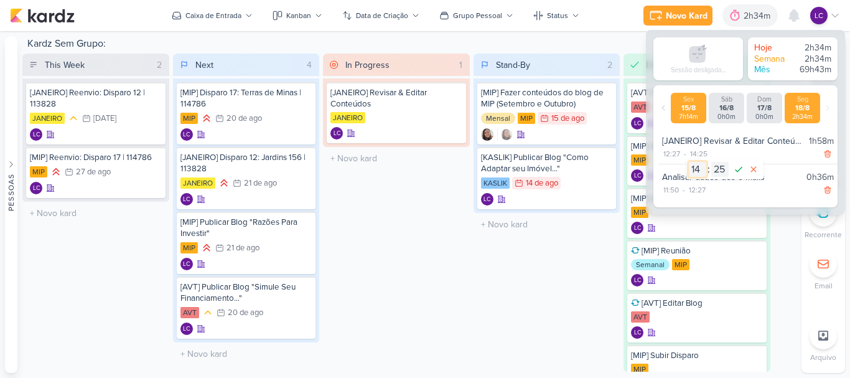  What do you see at coordinates (773, 59) in the screenshot?
I see `div: Semana` at bounding box center [773, 59].